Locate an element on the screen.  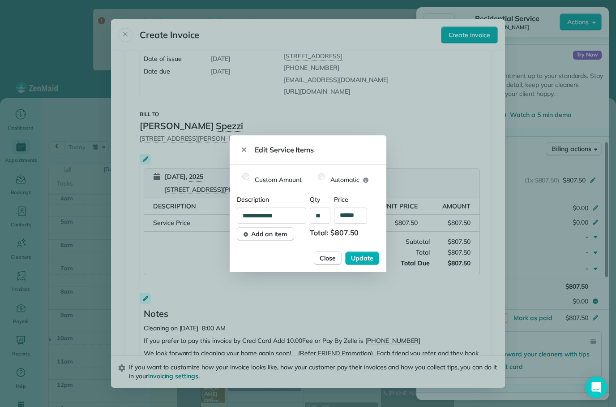
span: Qty is located at coordinates (320, 199).